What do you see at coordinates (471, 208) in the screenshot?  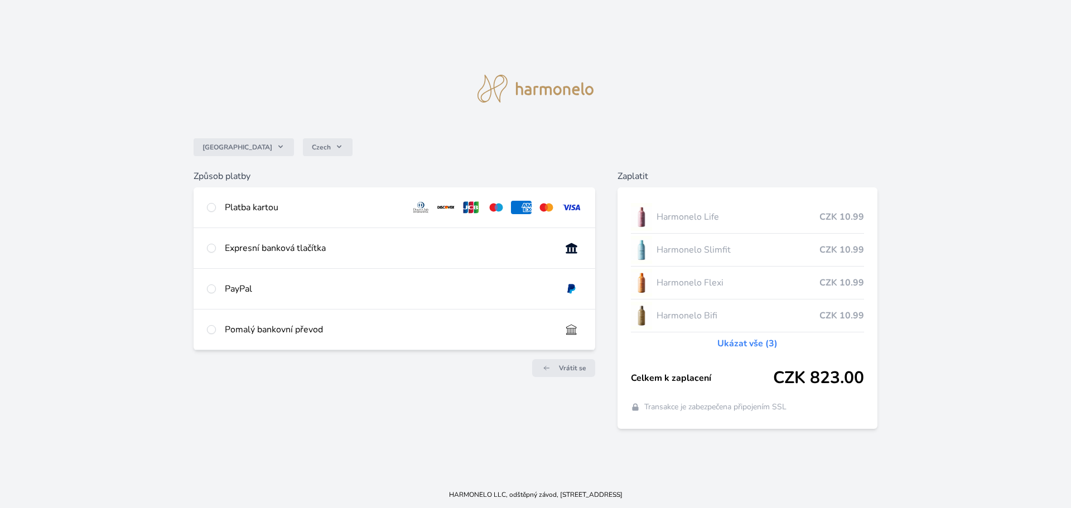 I see `img: jcb.svg` at bounding box center [471, 208].